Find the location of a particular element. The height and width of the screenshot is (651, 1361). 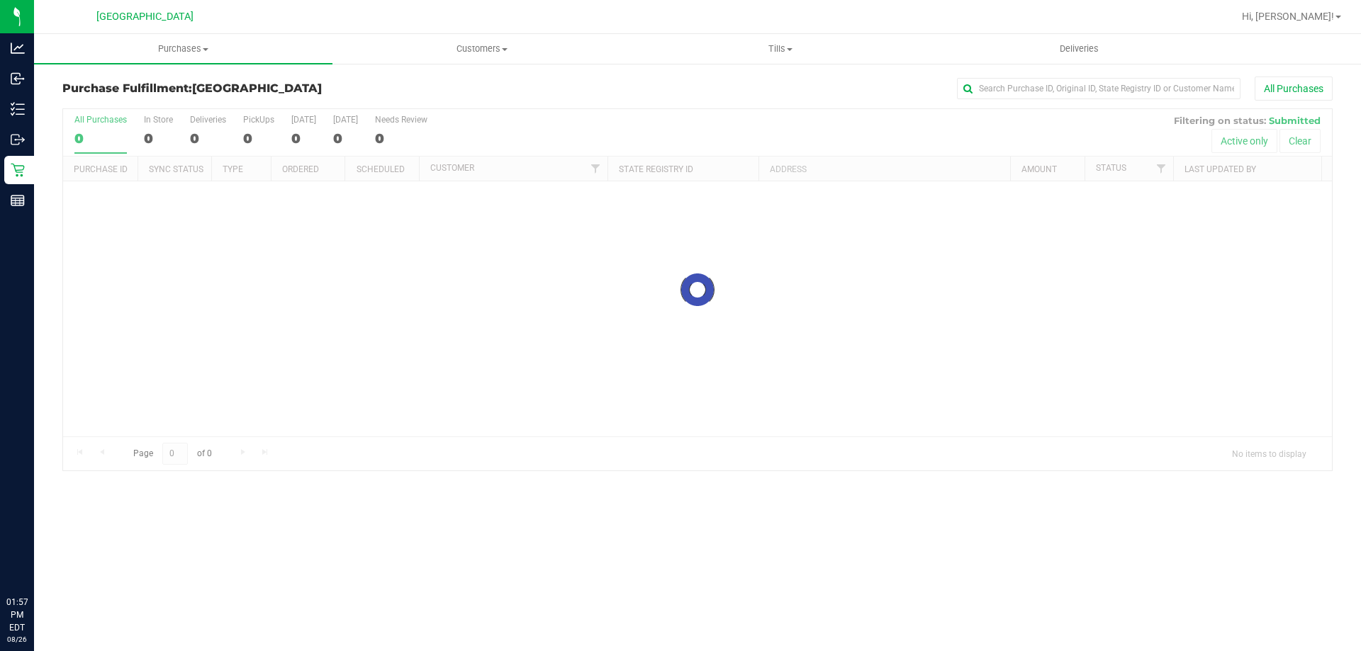

a: Customers is located at coordinates (481, 49).